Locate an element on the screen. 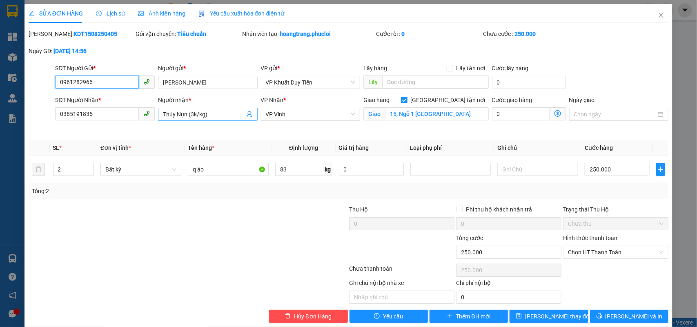 This screenshot has width=697, height=327. span: Đơn vị tính is located at coordinates (115, 148).